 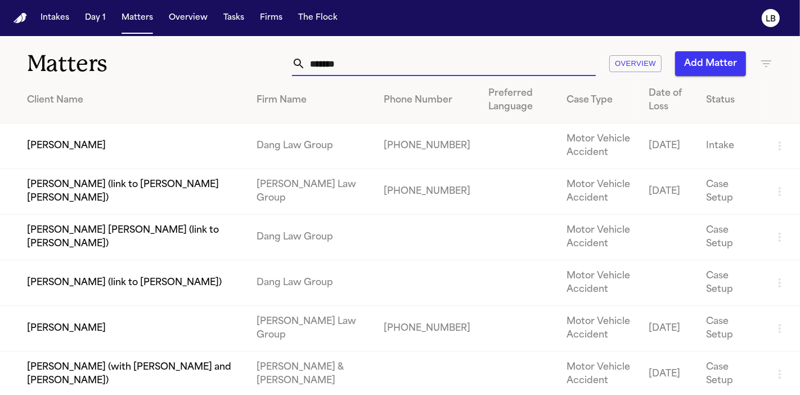 What do you see at coordinates (234, 18) in the screenshot?
I see `button: Tasks` at bounding box center [234, 18].